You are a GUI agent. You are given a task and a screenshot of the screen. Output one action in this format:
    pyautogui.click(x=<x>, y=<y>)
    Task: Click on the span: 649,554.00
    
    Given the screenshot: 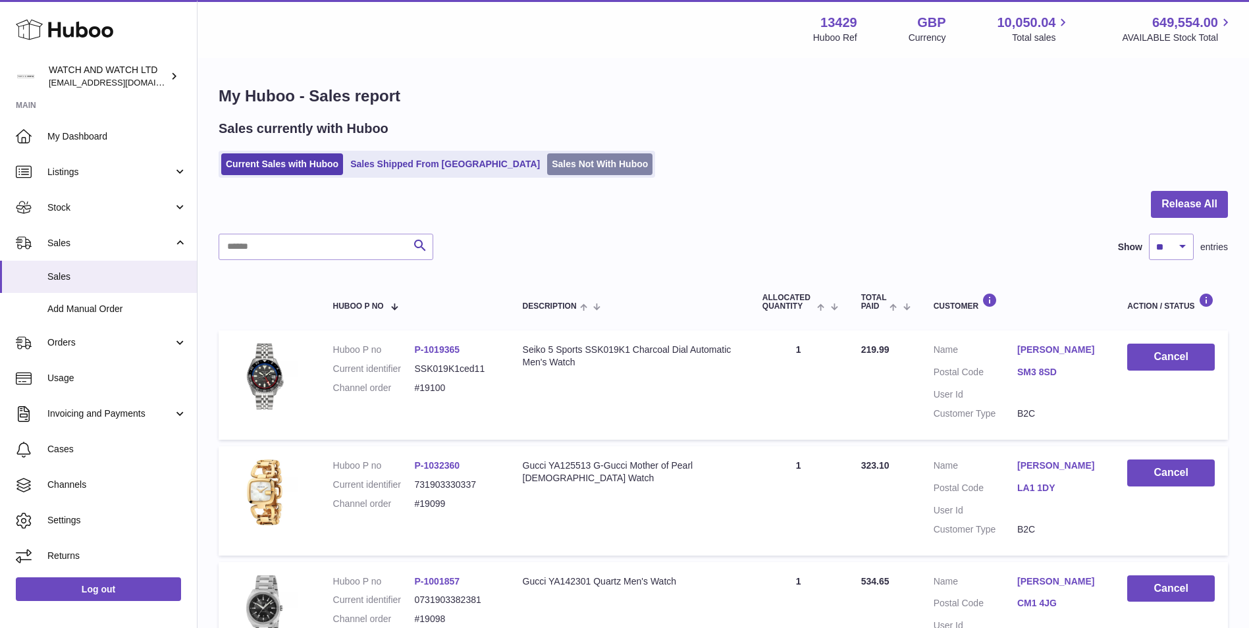 What is the action you would take?
    pyautogui.click(x=1185, y=22)
    